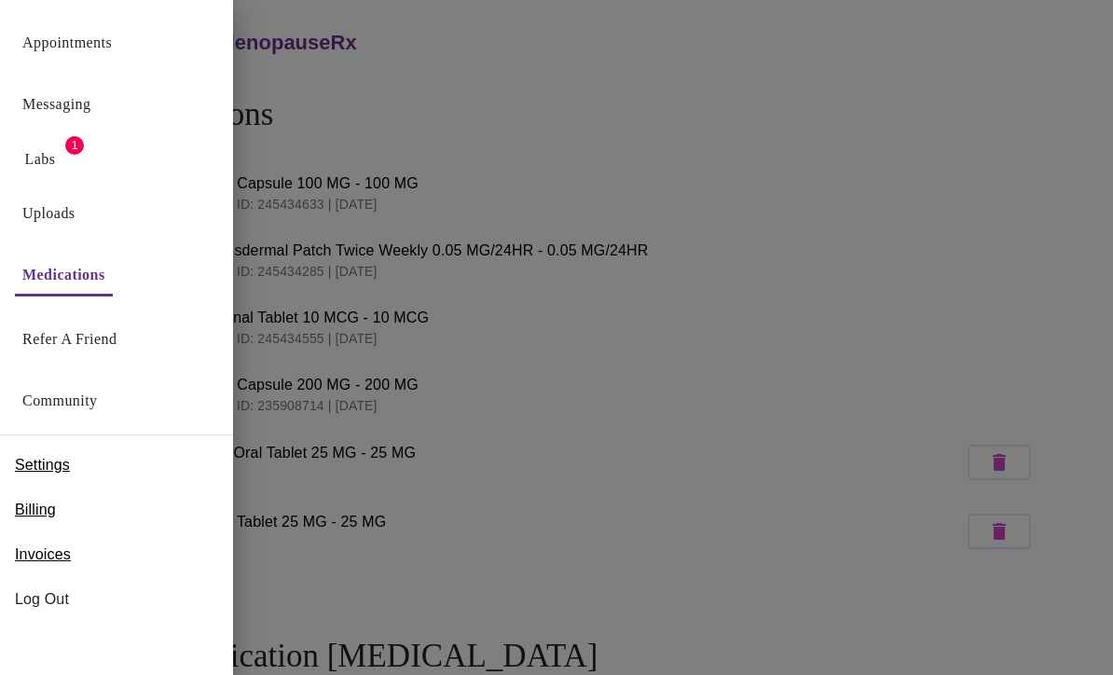  What do you see at coordinates (48, 213) in the screenshot?
I see `button: Uploads` at bounding box center [48, 213].